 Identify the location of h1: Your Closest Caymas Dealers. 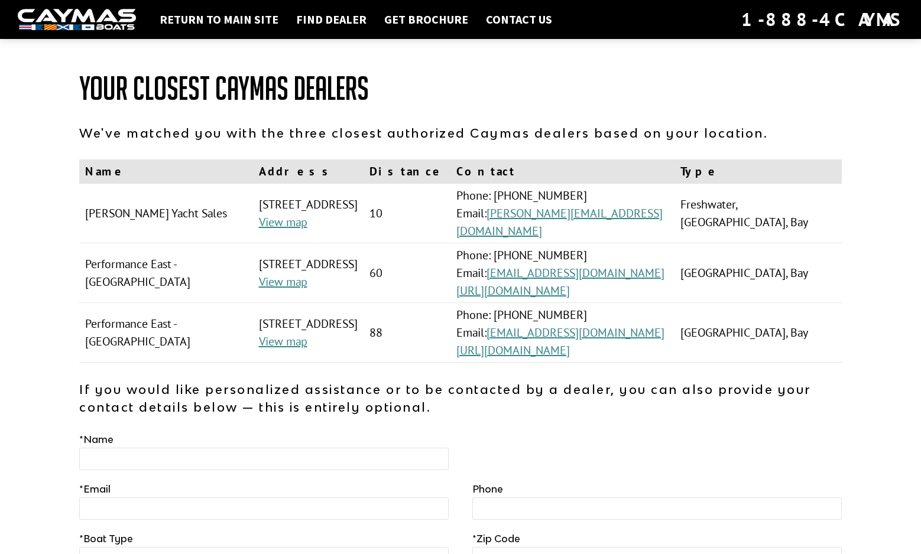
(460, 89).